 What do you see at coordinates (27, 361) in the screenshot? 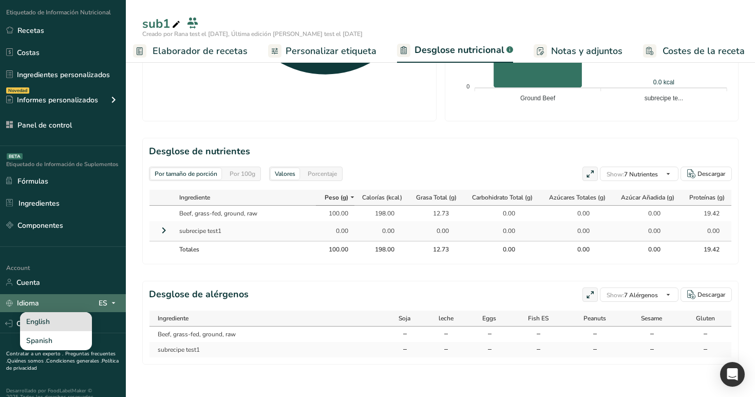
I see `a: Quiénes somos .` at bounding box center [27, 361].